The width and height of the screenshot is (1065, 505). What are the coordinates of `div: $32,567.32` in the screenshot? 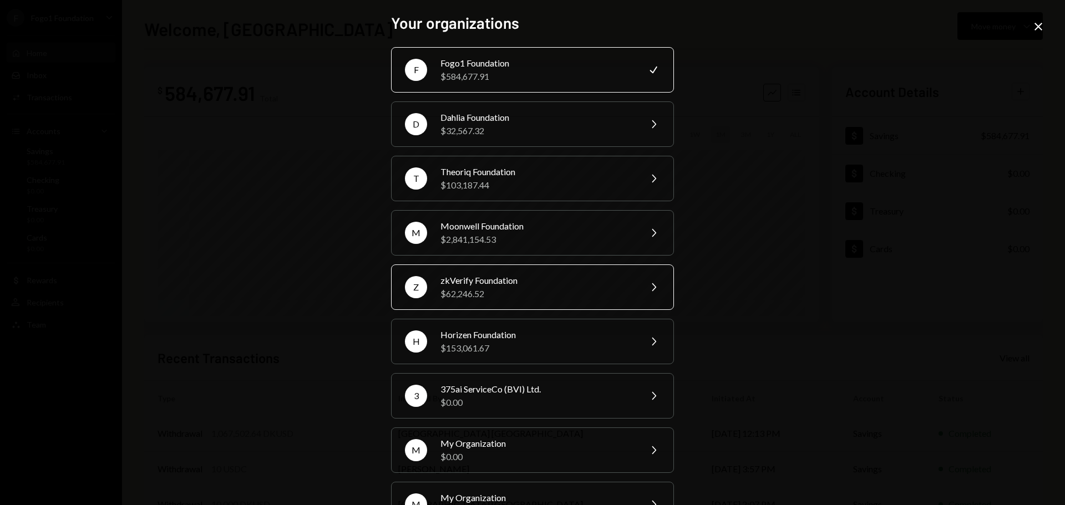 It's located at (537, 131).